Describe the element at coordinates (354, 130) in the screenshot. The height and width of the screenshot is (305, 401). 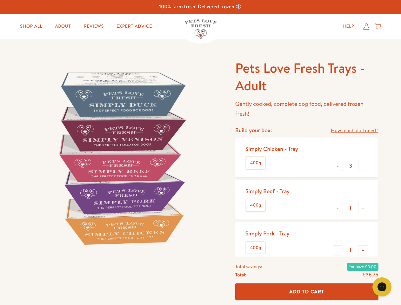
I see `a: How much do I need?` at that location.